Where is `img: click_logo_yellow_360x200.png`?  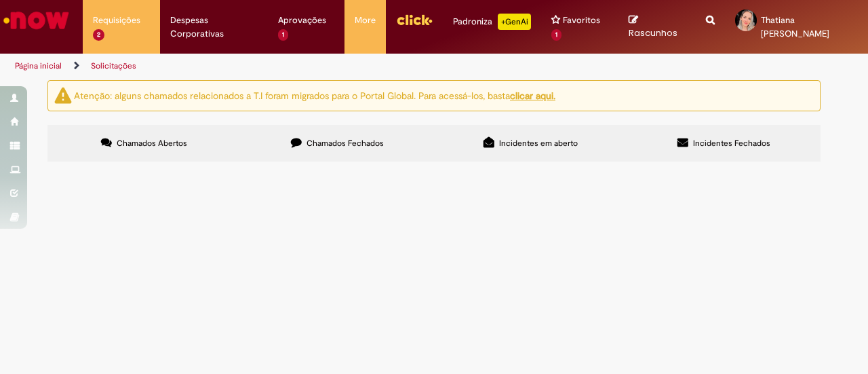 img: click_logo_yellow_360x200.png is located at coordinates (414, 20).